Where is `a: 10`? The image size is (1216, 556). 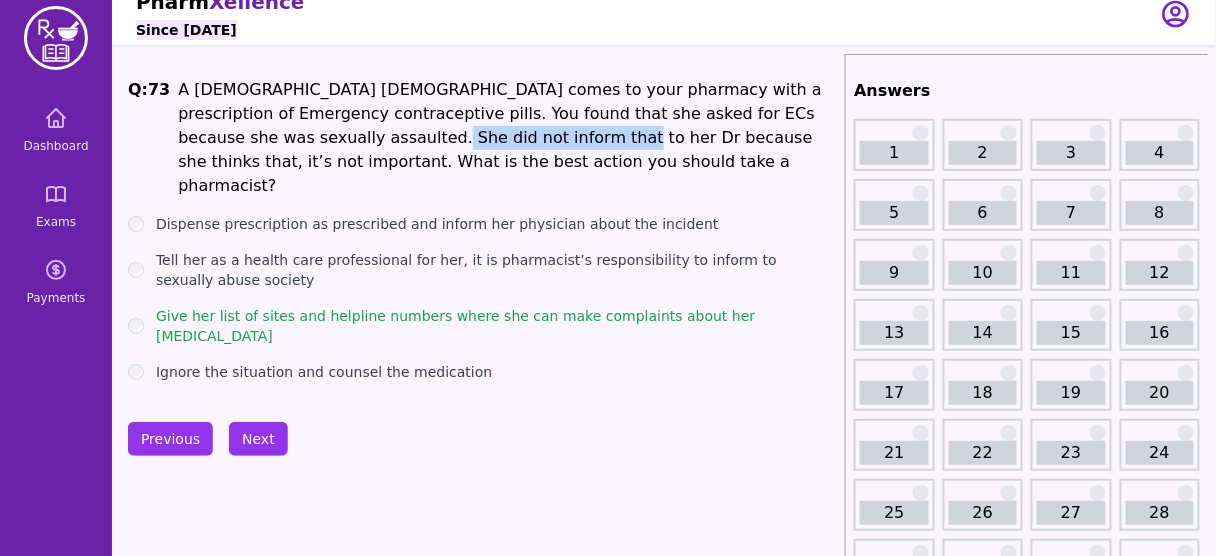
a: 10 is located at coordinates (983, 273).